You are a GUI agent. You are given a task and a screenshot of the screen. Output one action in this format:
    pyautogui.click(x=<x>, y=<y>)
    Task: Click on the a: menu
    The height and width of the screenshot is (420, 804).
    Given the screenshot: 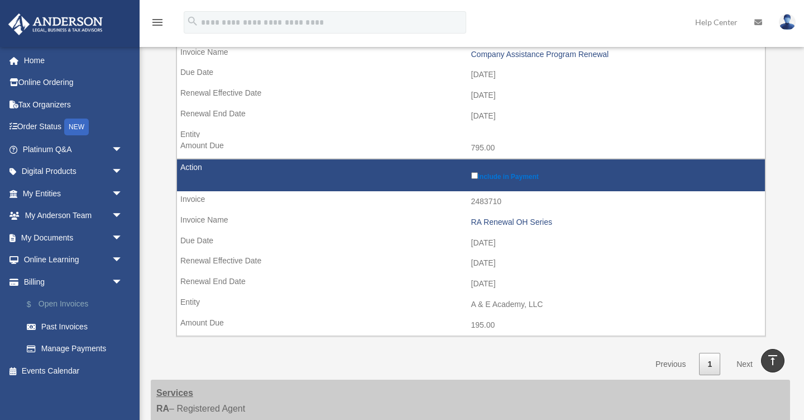 What is the action you would take?
    pyautogui.click(x=158, y=24)
    